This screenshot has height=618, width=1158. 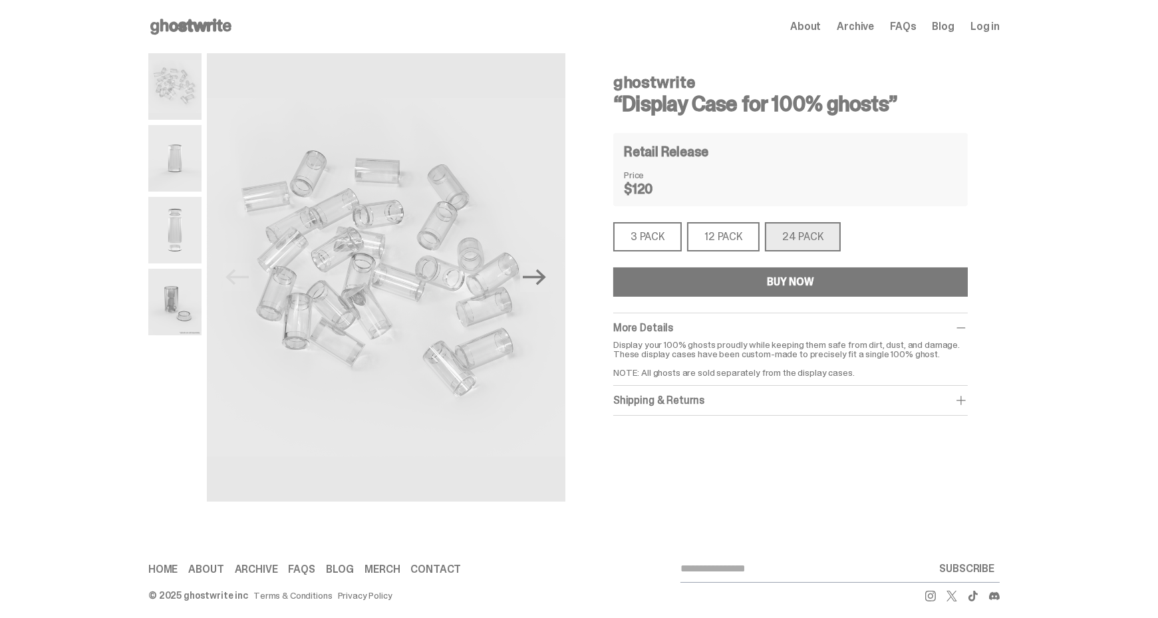 What do you see at coordinates (657, 175) in the screenshot?
I see `dt: Price` at bounding box center [657, 175].